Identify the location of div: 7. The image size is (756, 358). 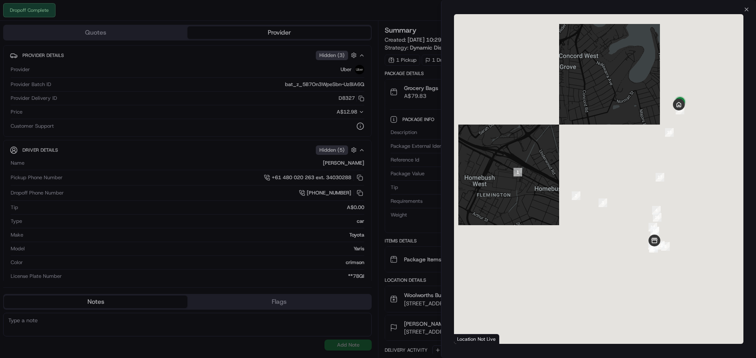
(654, 246).